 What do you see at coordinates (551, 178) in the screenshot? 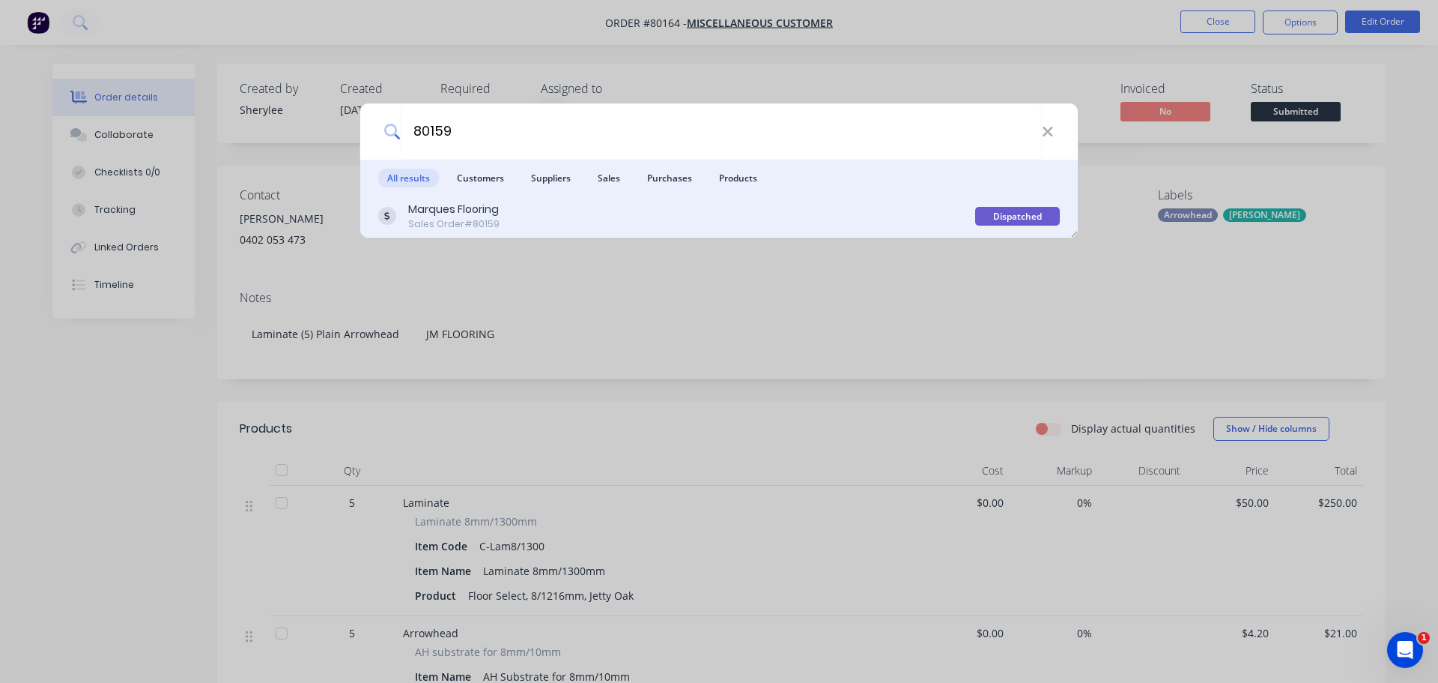
I see `span: Suppliers` at bounding box center [551, 178].